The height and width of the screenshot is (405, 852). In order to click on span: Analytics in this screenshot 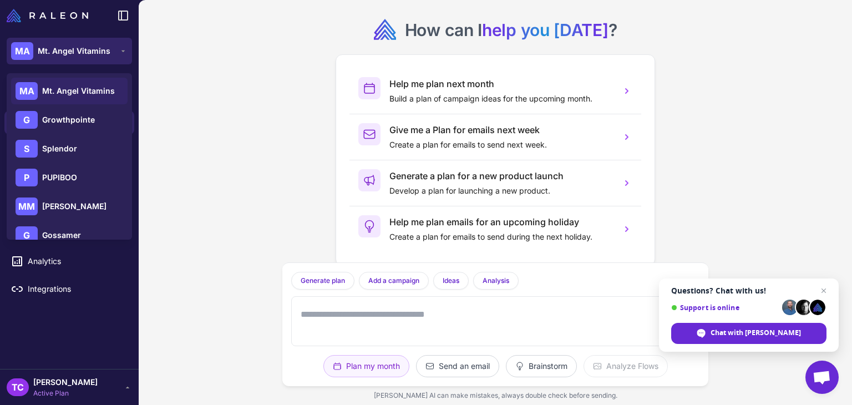, I will do `click(77, 261)`.